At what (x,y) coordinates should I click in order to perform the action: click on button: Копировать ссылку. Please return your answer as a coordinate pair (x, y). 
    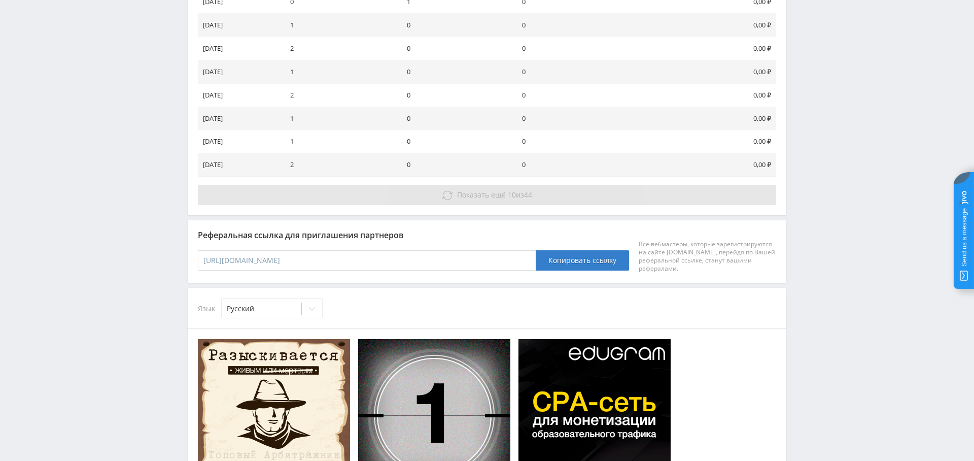
    Looking at the image, I should click on (582, 260).